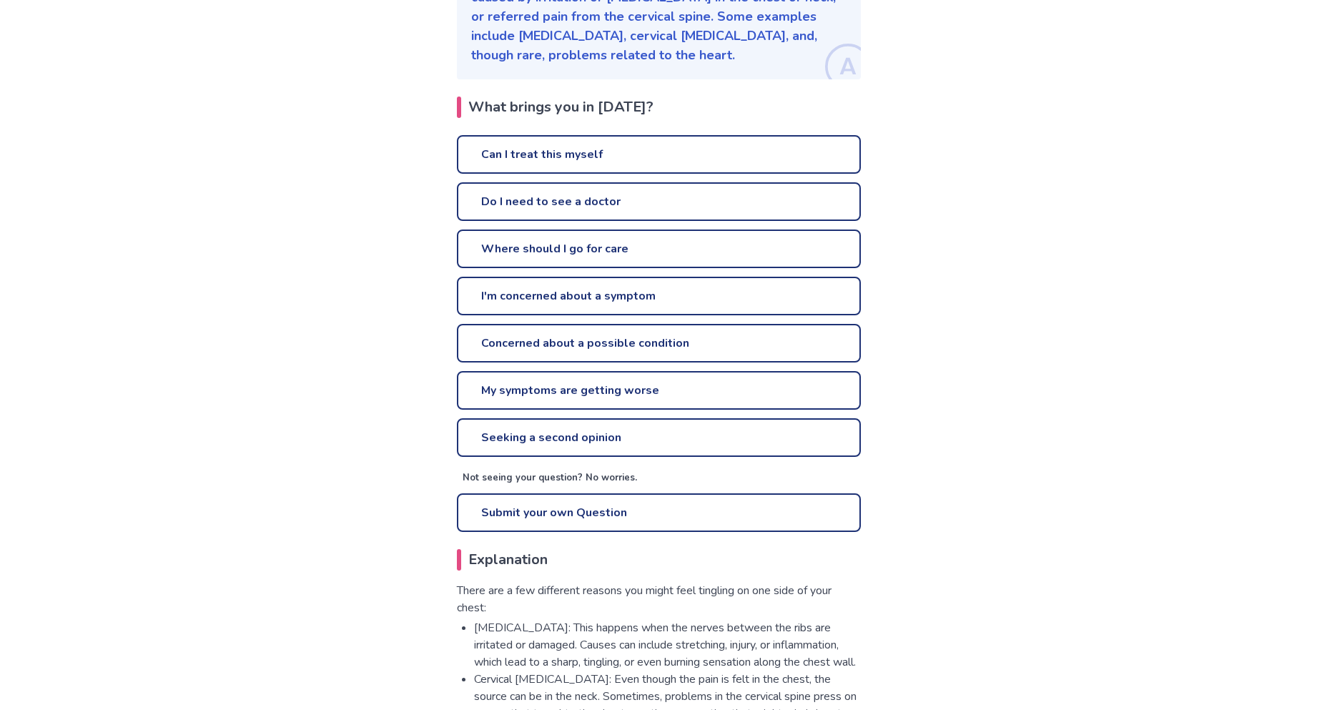 The height and width of the screenshot is (710, 1317). Describe the element at coordinates (658, 599) in the screenshot. I see `p: There are a few different reasons you might feel tingling on one side of your chest:` at that location.